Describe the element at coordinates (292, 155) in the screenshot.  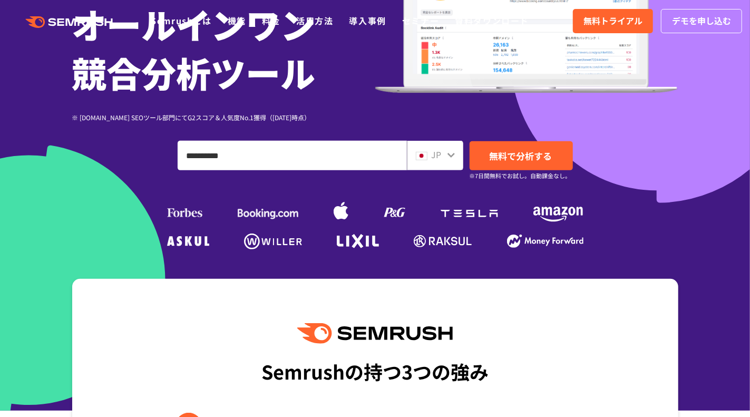
I see `input: ドメイン、キーワードまたはURLを入力してください` at that location.